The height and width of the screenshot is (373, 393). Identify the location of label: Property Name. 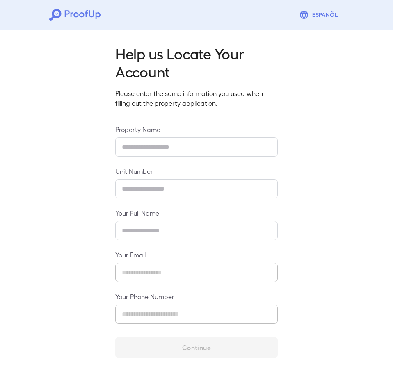
(196, 129).